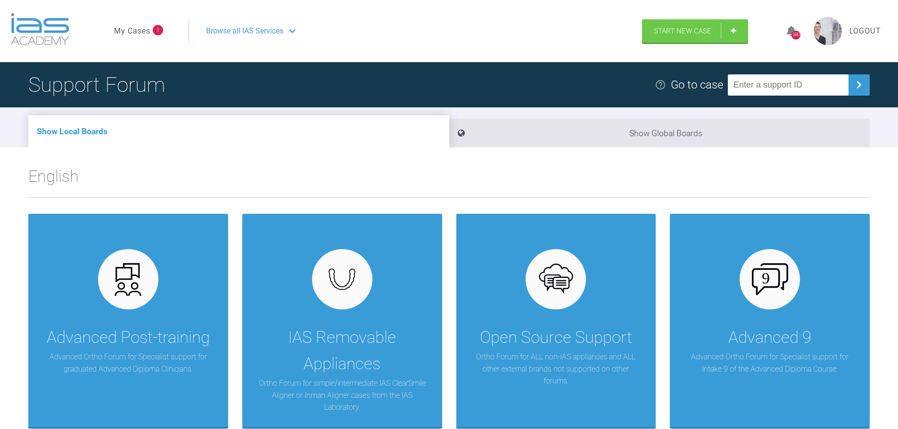 Image resolution: width=898 pixels, height=429 pixels. What do you see at coordinates (865, 31) in the screenshot?
I see `a: Logout` at bounding box center [865, 31].